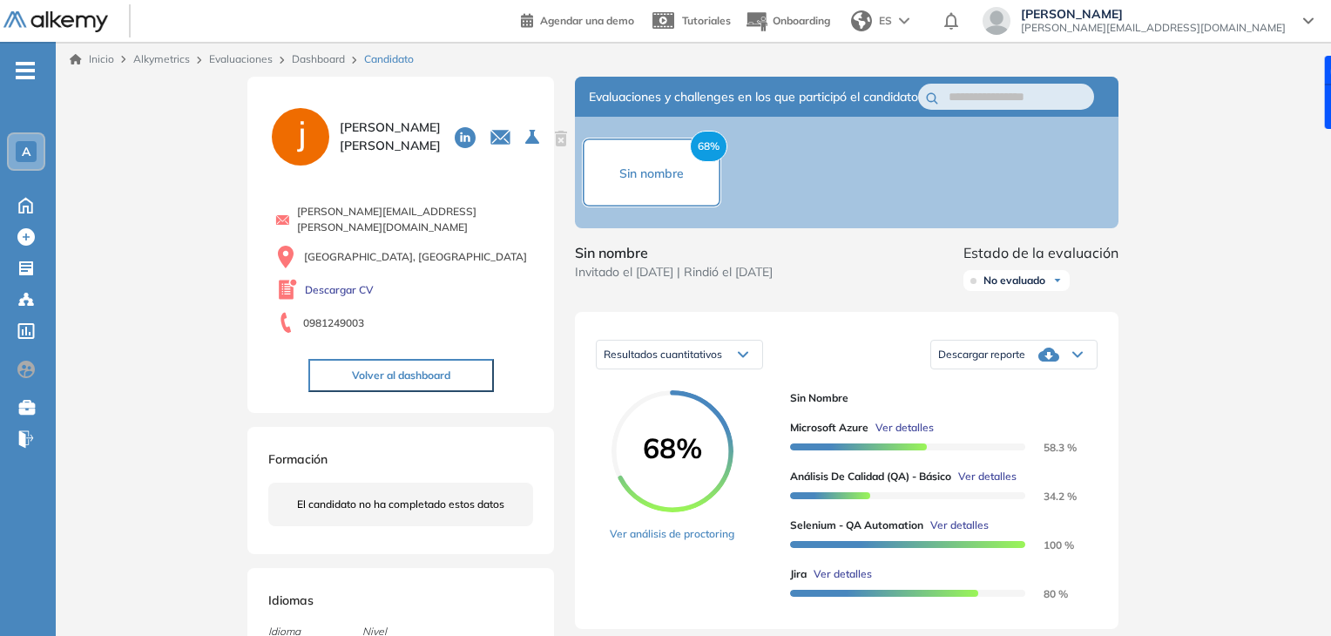  What do you see at coordinates (788, 21) in the screenshot?
I see `button: Onboarding` at bounding box center [788, 21].